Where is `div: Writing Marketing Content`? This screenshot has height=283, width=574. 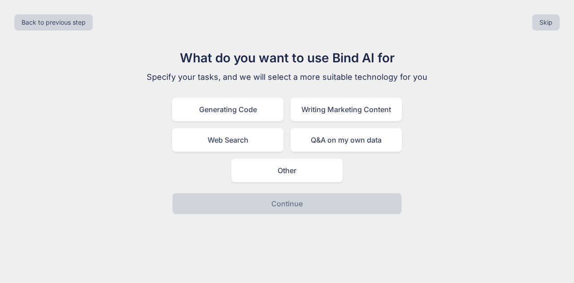
div: Writing Marketing Content is located at coordinates (346, 109).